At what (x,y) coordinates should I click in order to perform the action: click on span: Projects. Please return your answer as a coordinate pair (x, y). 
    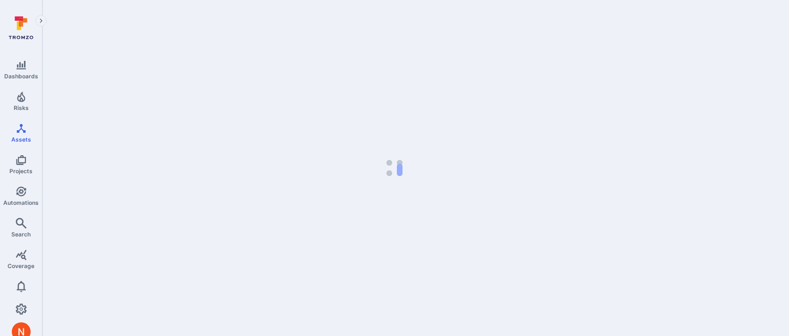
    Looking at the image, I should click on (21, 171).